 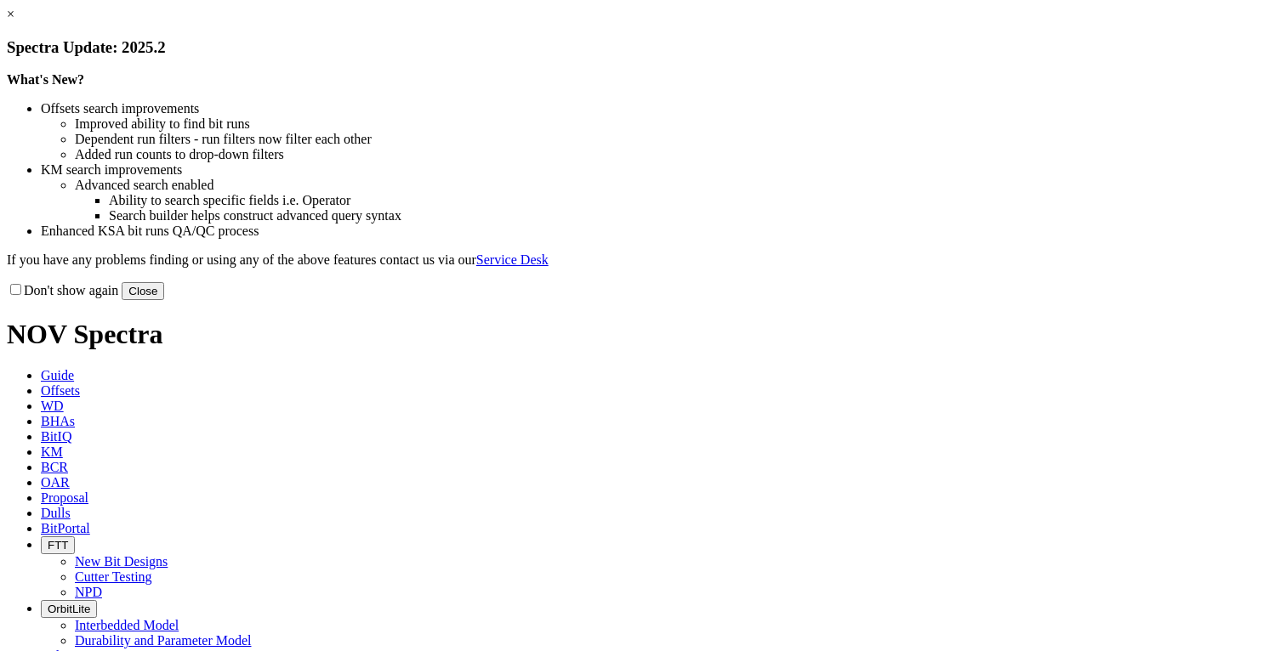 I want to click on a: New Bit Designs, so click(x=121, y=561).